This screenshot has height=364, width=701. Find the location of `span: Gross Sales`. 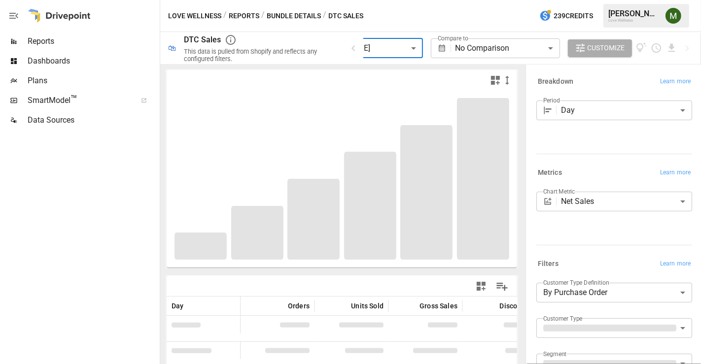

span: Gross Sales is located at coordinates (438, 306).